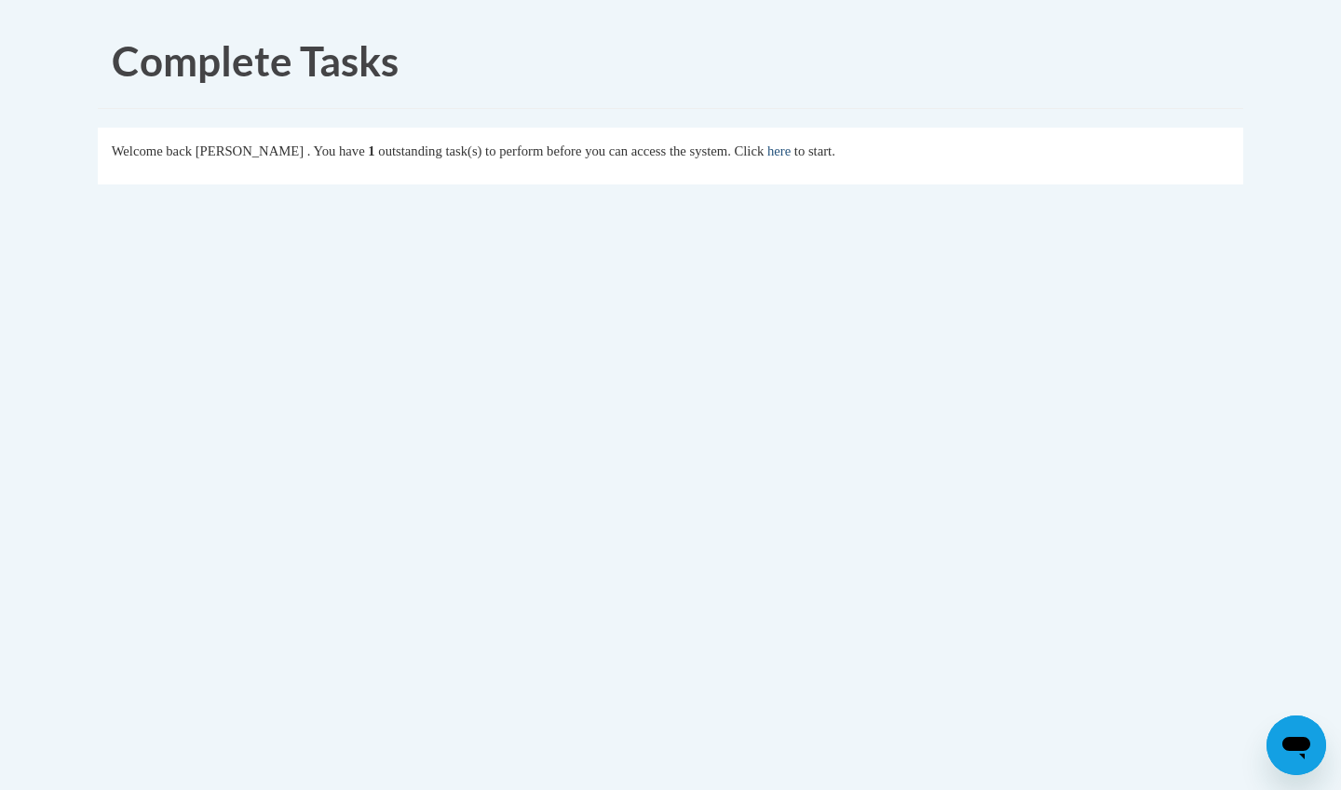 Image resolution: width=1341 pixels, height=790 pixels. What do you see at coordinates (255, 61) in the screenshot?
I see `span: Complete Tasks` at bounding box center [255, 61].